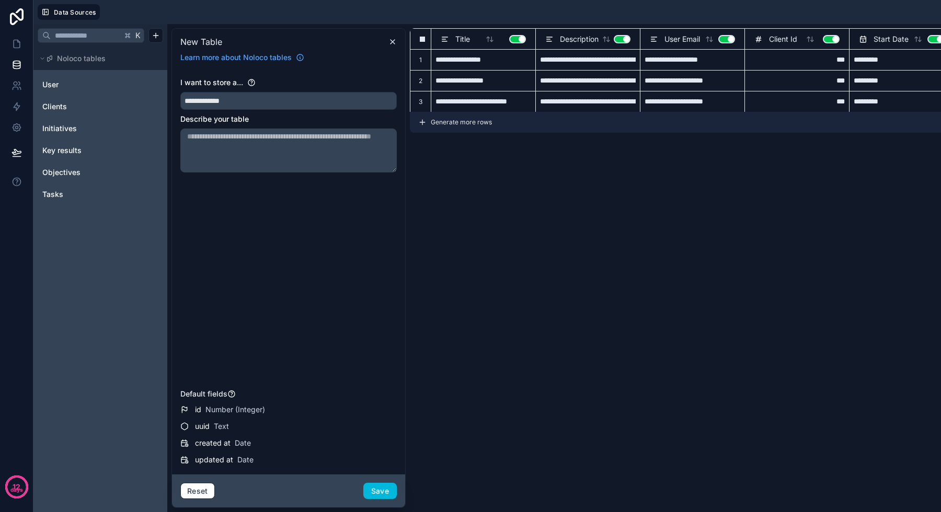 This screenshot has height=512, width=941. I want to click on span: Start Date, so click(891, 39).